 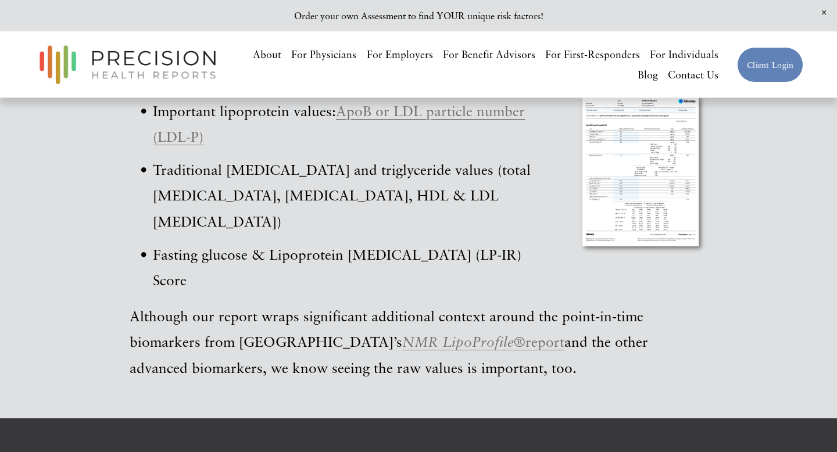 I want to click on a: NMR LipoProfile®report, so click(x=483, y=342).